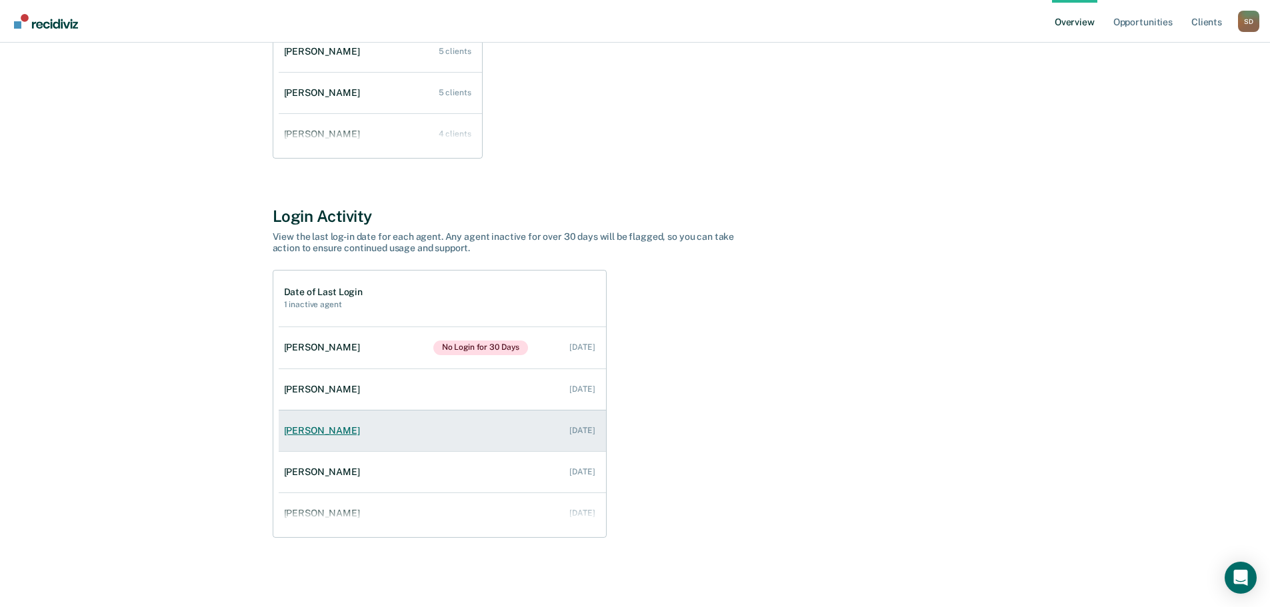 This screenshot has width=1270, height=607. I want to click on div: View the last log-in date for each agent. Any agent inactive for over 30 days will be flagged, so..., so click(506, 243).